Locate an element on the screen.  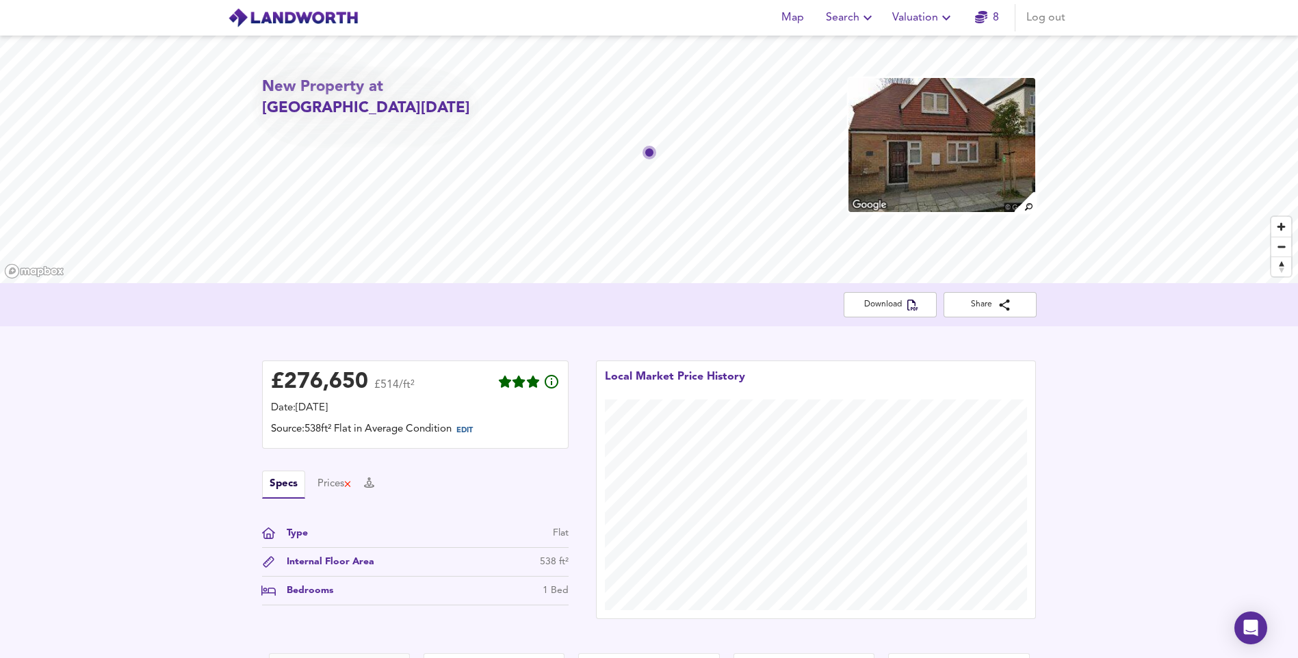
div: 1 Bed is located at coordinates (556, 591).